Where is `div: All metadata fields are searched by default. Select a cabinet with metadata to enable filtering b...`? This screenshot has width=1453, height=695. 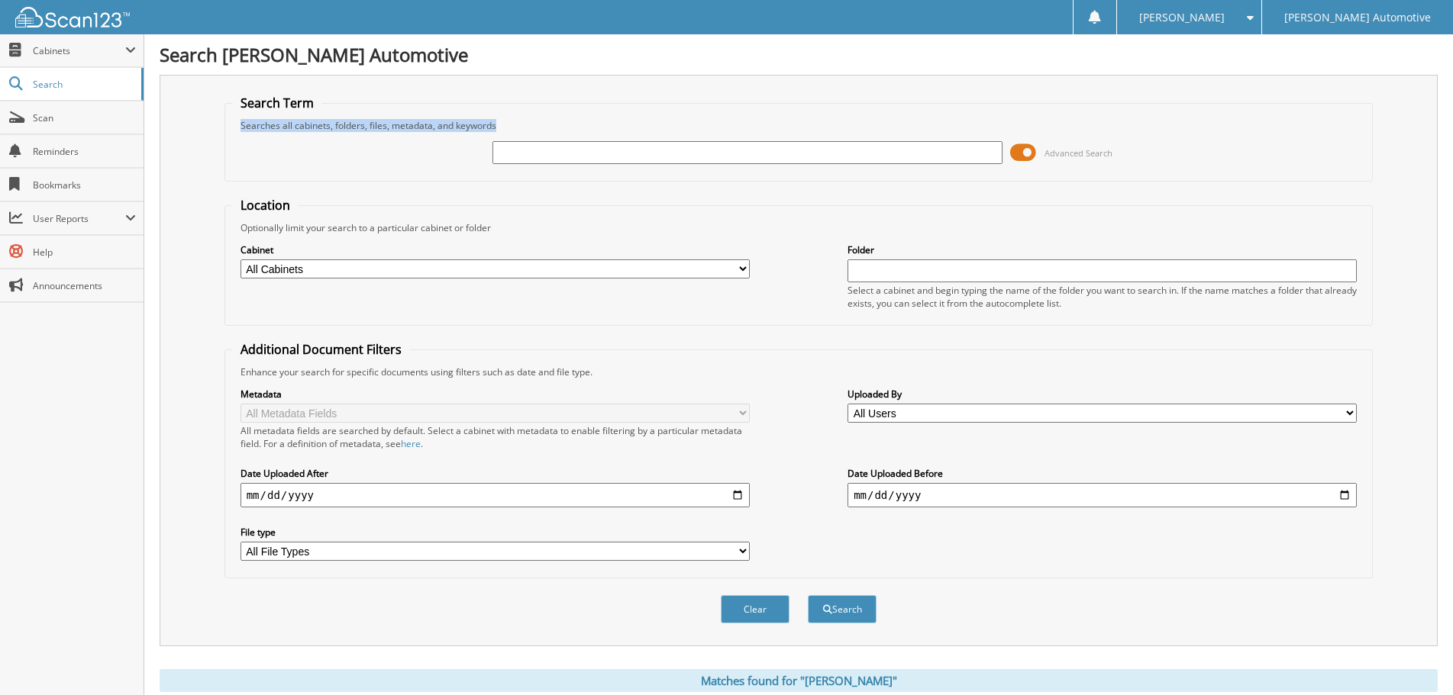 div: All metadata fields are searched by default. Select a cabinet with metadata to enable filtering b... is located at coordinates (495, 437).